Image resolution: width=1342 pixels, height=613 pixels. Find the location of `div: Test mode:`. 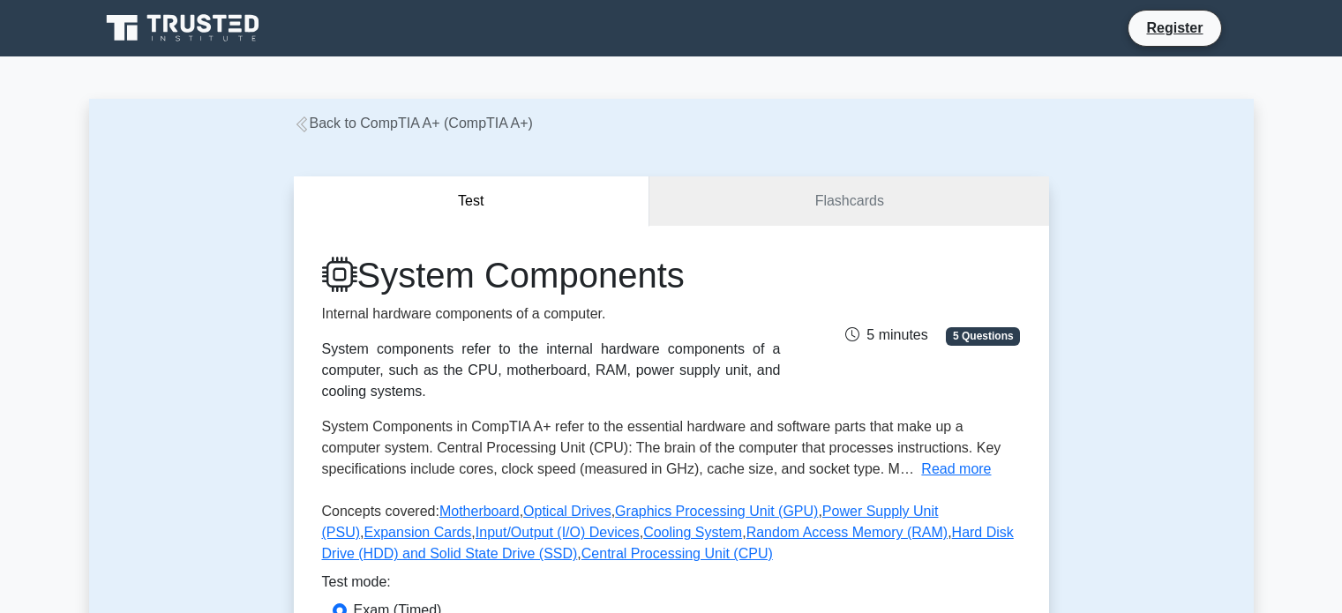

div: Test mode: is located at coordinates (672, 586).